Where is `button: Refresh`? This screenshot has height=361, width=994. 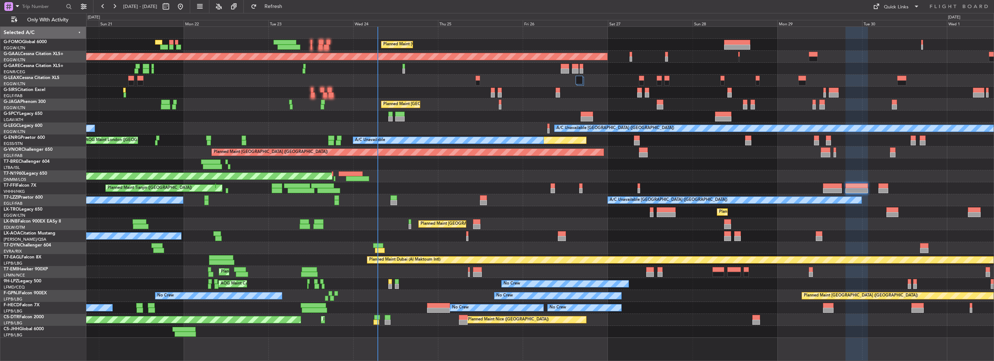 button: Refresh is located at coordinates (269, 7).